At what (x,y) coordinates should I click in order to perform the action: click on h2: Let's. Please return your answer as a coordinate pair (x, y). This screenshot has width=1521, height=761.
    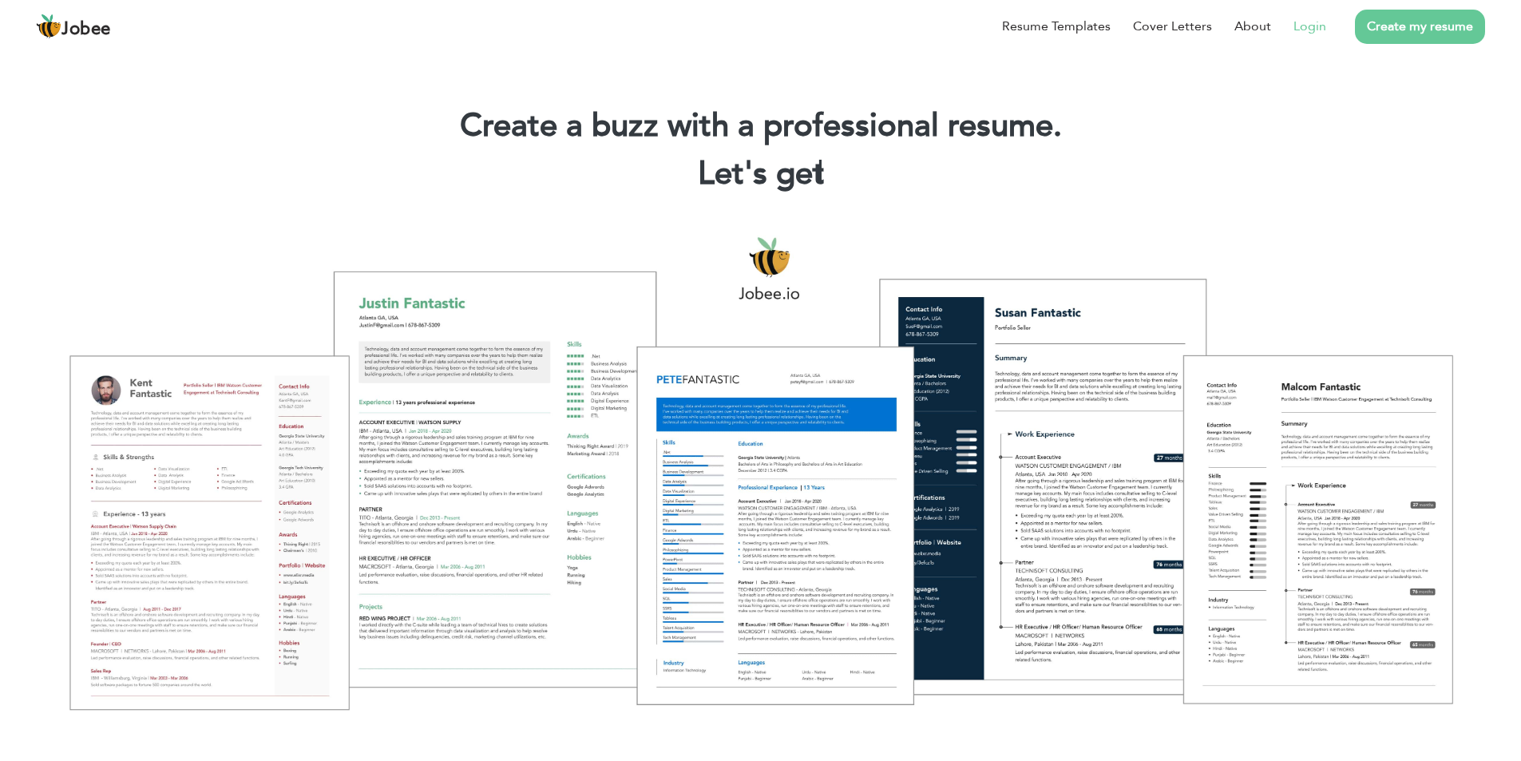
    Looking at the image, I should click on (760, 174).